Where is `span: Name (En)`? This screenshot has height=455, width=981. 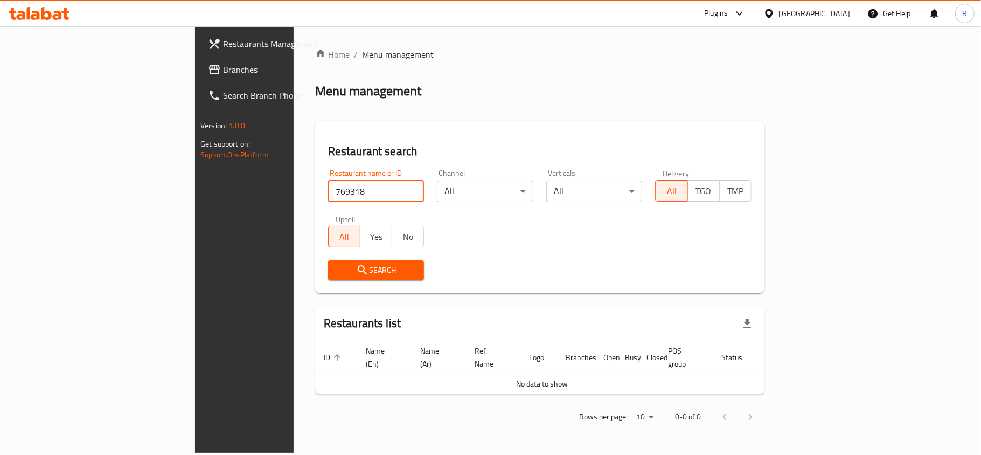
span: Name (En) is located at coordinates (382, 357).